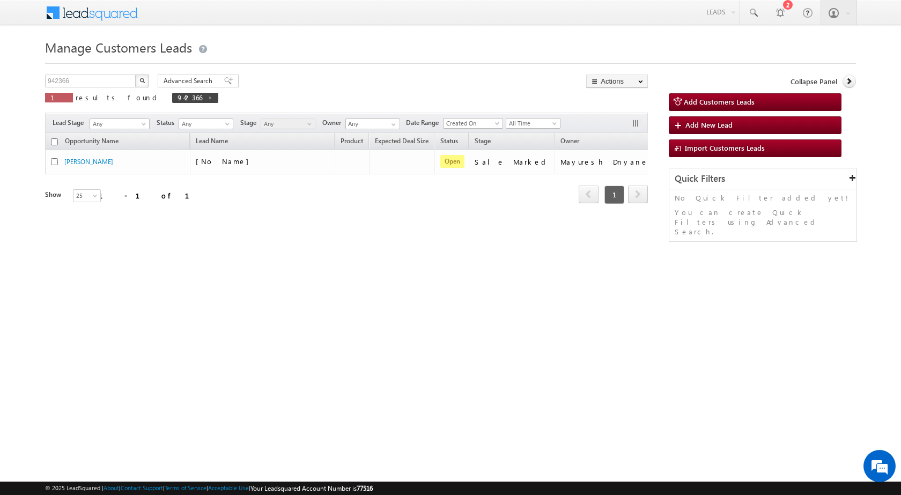  I want to click on span: prev, so click(588, 194).